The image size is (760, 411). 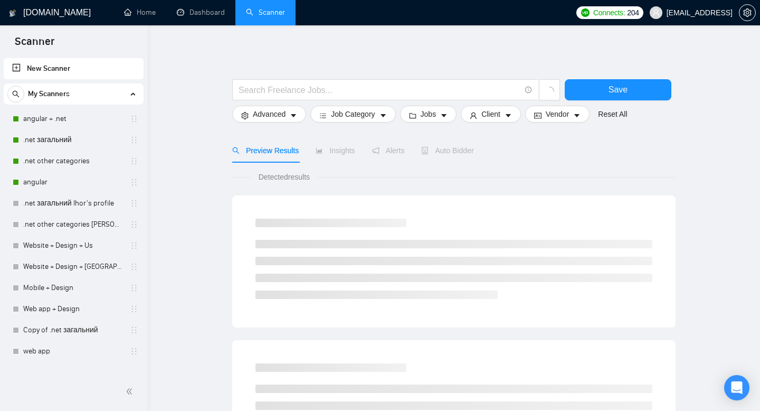 I want to click on span: idcard, so click(x=538, y=115).